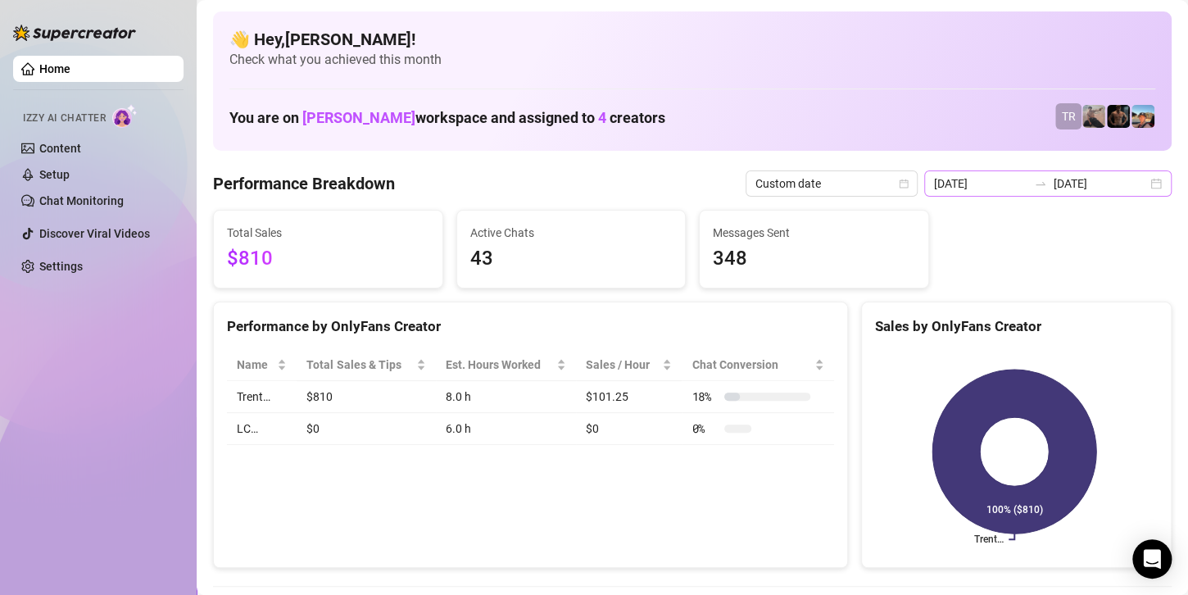 The image size is (1188, 595). I want to click on a: Settings, so click(61, 266).